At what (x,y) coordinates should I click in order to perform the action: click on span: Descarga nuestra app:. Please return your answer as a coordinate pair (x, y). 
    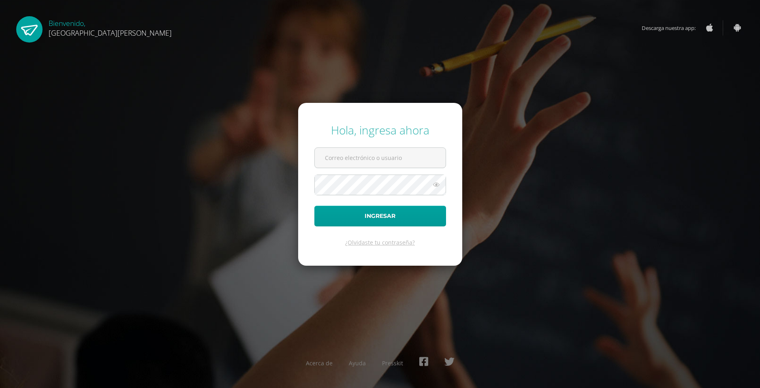
    Looking at the image, I should click on (672, 28).